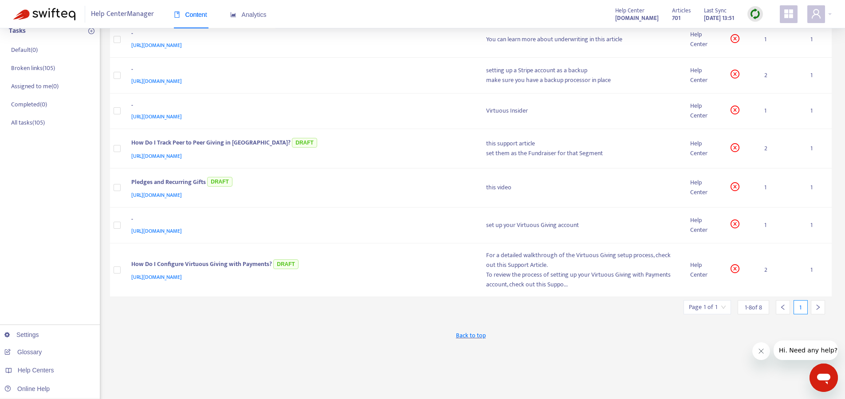 The image size is (845, 399). What do you see at coordinates (28, 122) in the screenshot?
I see `p: All tasks ( 105 )` at bounding box center [28, 122].